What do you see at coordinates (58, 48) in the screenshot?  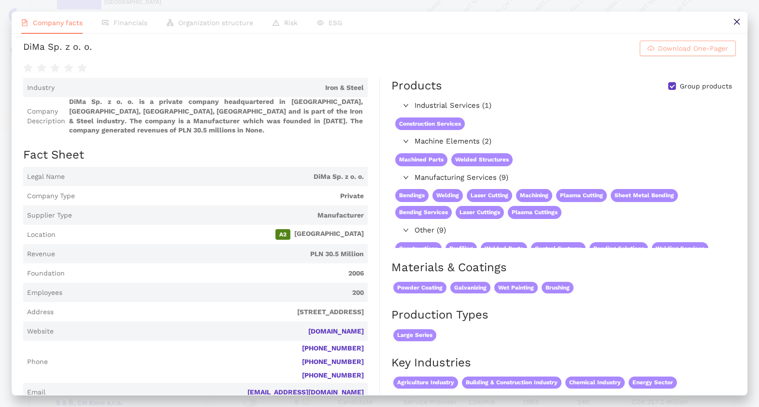 I see `div: DiMa Sp. z o. o.` at bounding box center [58, 48].